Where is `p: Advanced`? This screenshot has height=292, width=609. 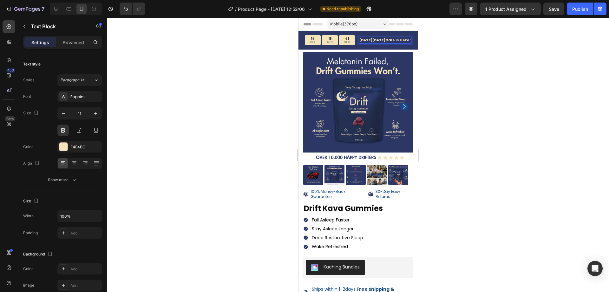
p: Advanced is located at coordinates (73, 42).